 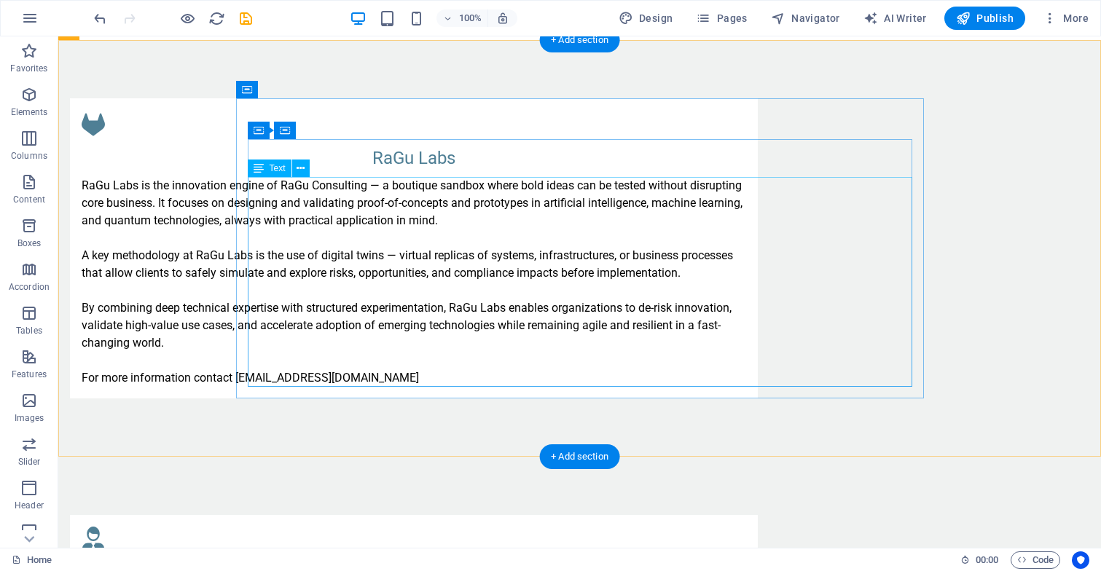 I want to click on button: Click here to leave preview mode and continue editing, so click(x=187, y=18).